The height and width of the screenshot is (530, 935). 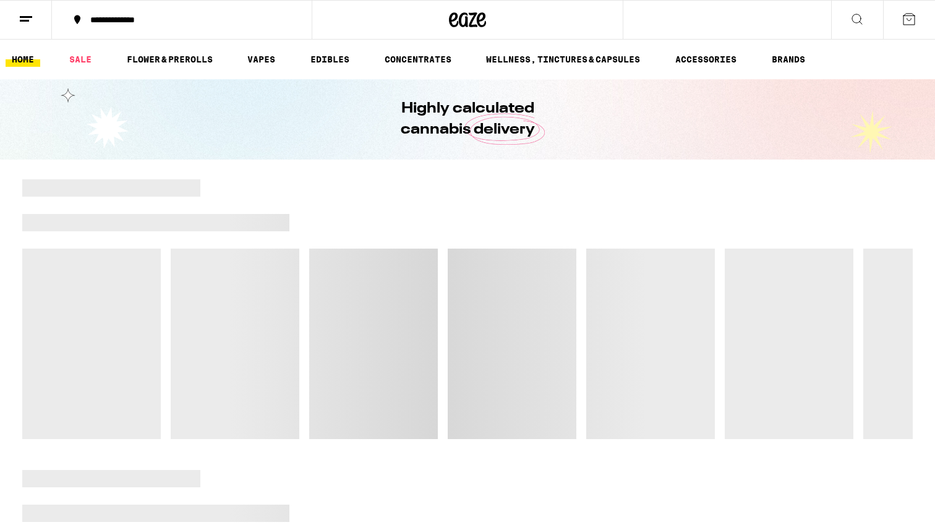 I want to click on a: SALE, so click(x=80, y=59).